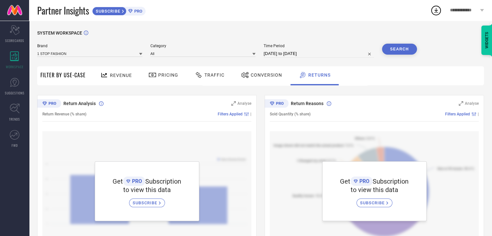 This screenshot has height=236, width=492. What do you see at coordinates (15, 145) in the screenshot?
I see `span: FWD` at bounding box center [15, 145].